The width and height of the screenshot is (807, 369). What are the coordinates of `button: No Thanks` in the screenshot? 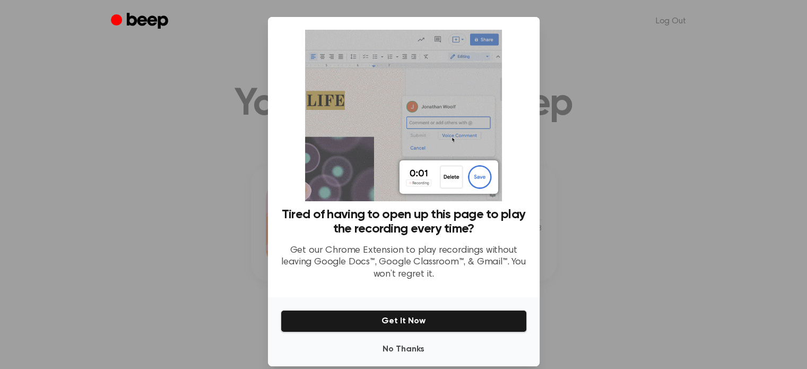 It's located at (404, 349).